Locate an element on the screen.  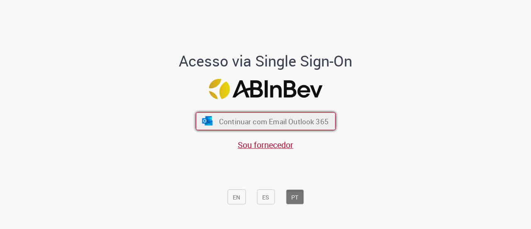
a: Sou fornecedor is located at coordinates (266, 144).